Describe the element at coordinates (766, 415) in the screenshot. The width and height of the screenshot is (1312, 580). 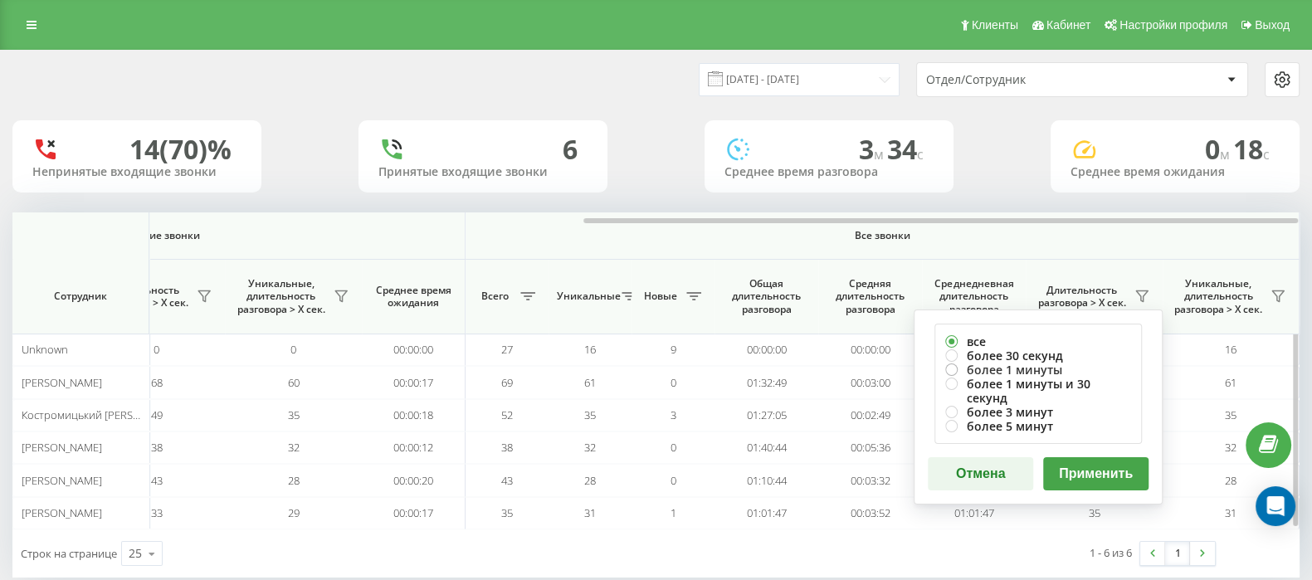
I see `td: 01:27:05` at that location.